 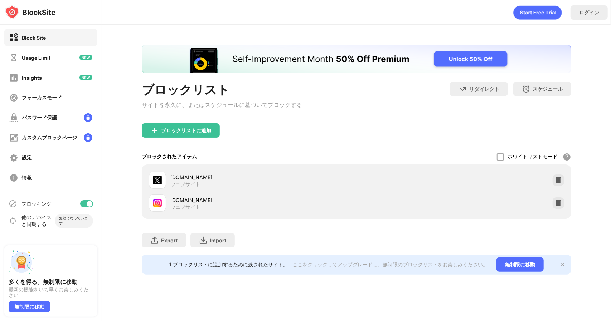 What do you see at coordinates (229, 265) in the screenshot?
I see `div: 1 ブロックリストに追加するために残されたサイト。` at bounding box center [229, 265].